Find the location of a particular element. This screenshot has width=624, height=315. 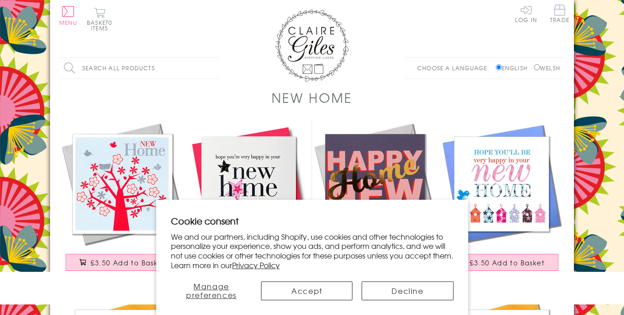

button: Basket0 items is located at coordinates (99, 19).